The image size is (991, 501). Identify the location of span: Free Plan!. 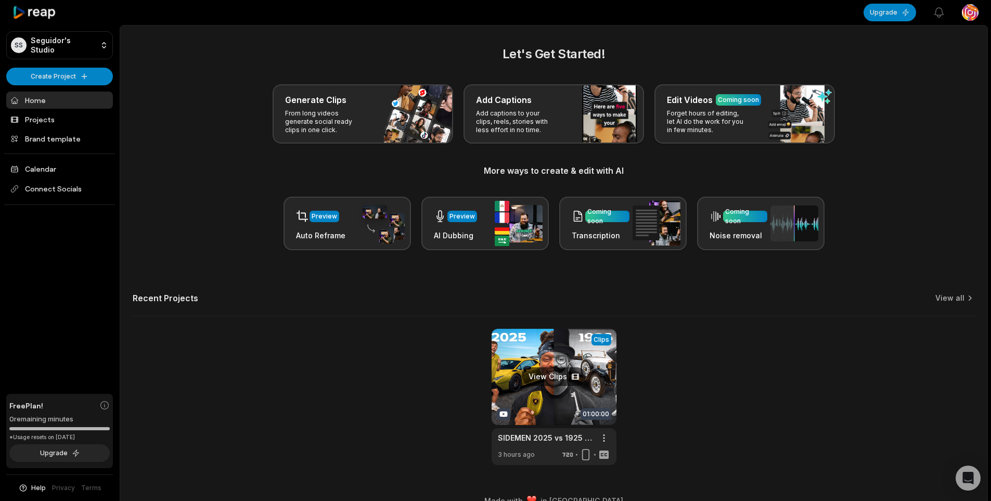
(26, 405).